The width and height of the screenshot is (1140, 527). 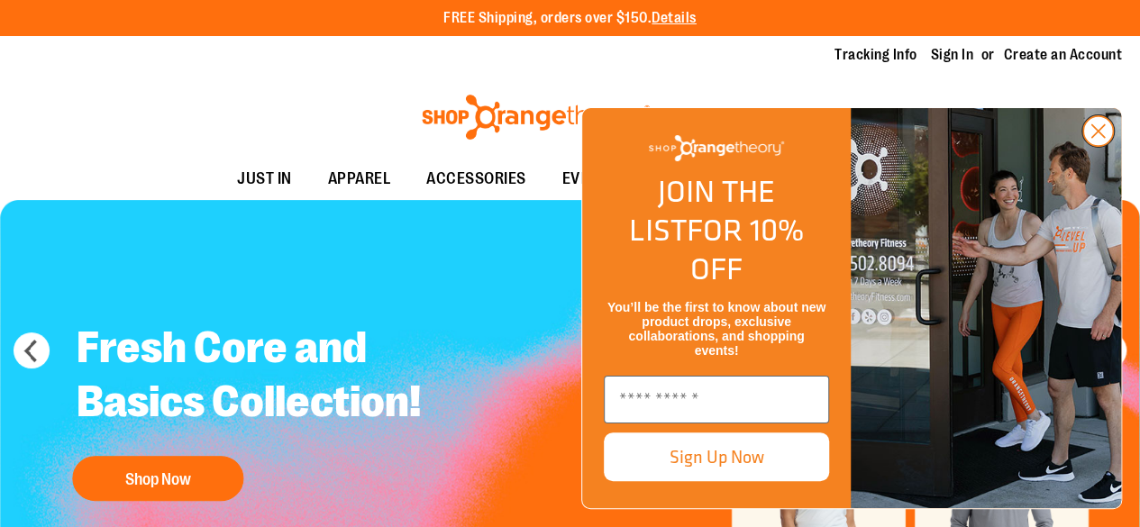 What do you see at coordinates (716, 329) in the screenshot?
I see `span: You’ll be the first to know about new product drops, exclusive collaborations, and shopping events!` at bounding box center [716, 329].